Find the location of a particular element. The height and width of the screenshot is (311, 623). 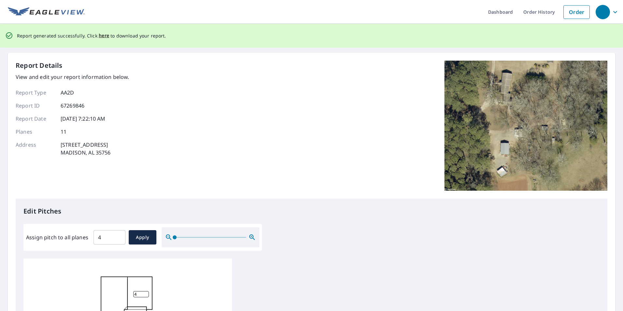

img: Top image is located at coordinates (526, 126).